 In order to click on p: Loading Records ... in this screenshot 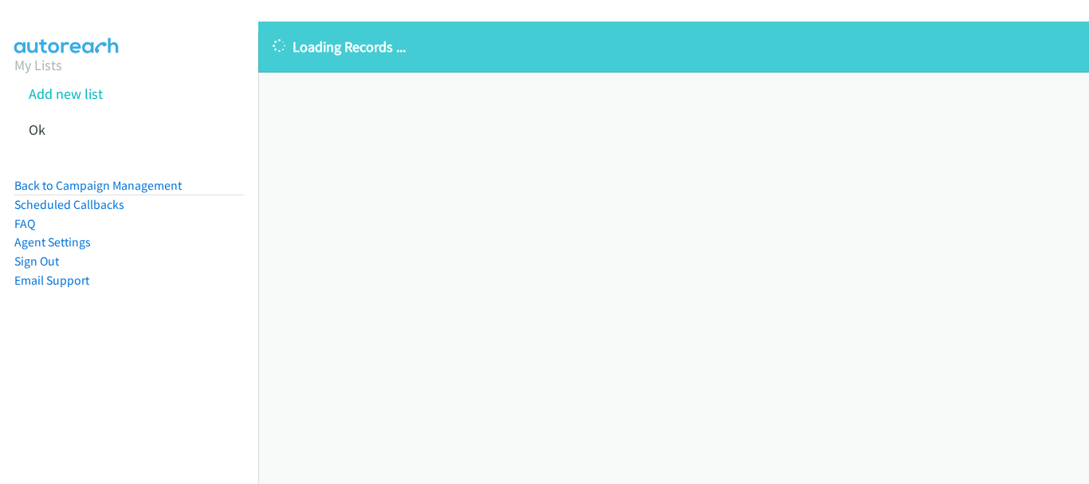, I will do `click(674, 46)`.